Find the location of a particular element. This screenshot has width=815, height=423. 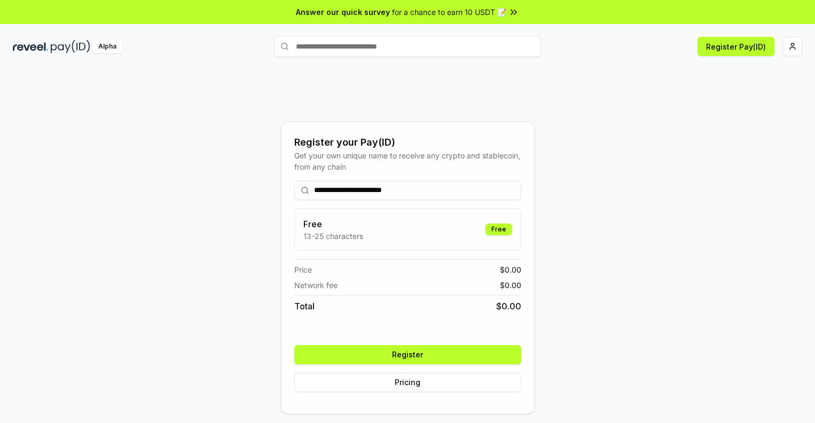

div: Free is located at coordinates (499, 230).